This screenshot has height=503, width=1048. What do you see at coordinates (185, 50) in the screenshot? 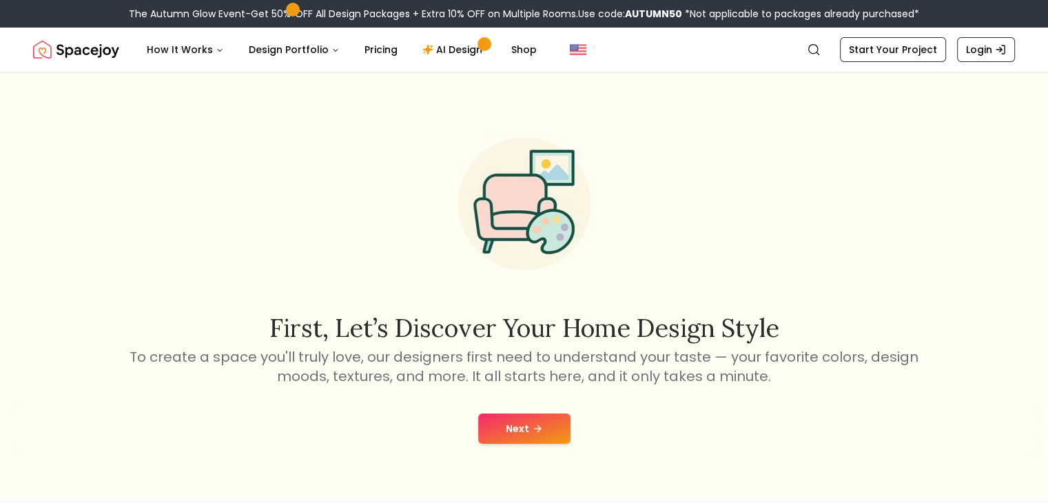
I see `button: How It Works` at bounding box center [185, 50].